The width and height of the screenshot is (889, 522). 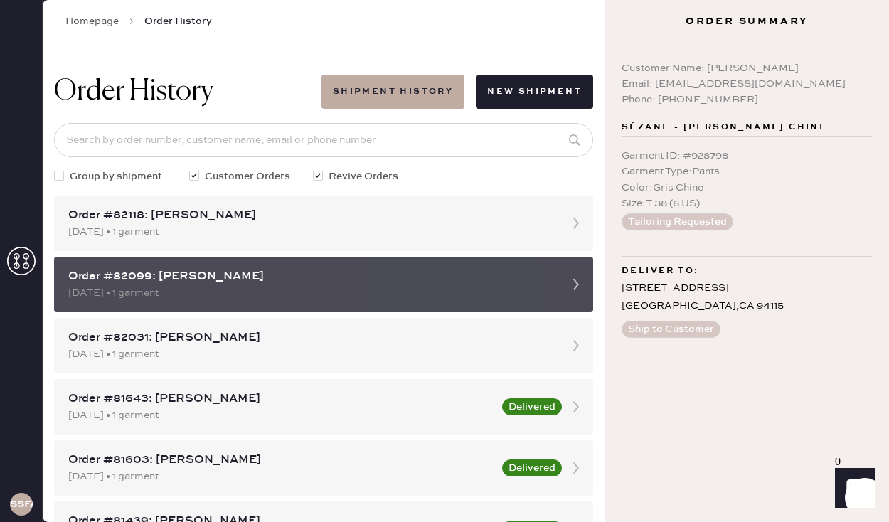 What do you see at coordinates (324, 140) in the screenshot?
I see `input: Search by order number, customer name, email or phone number` at bounding box center [324, 140].